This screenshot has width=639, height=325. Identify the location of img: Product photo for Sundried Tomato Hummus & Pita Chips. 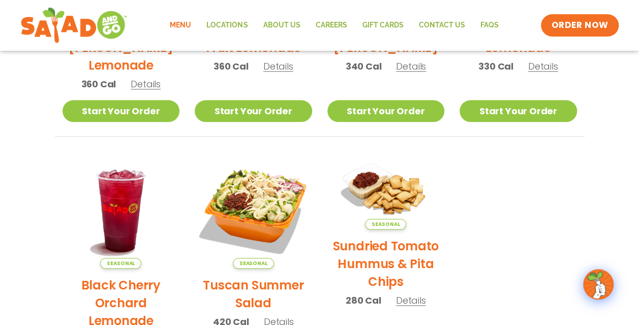
(386, 191).